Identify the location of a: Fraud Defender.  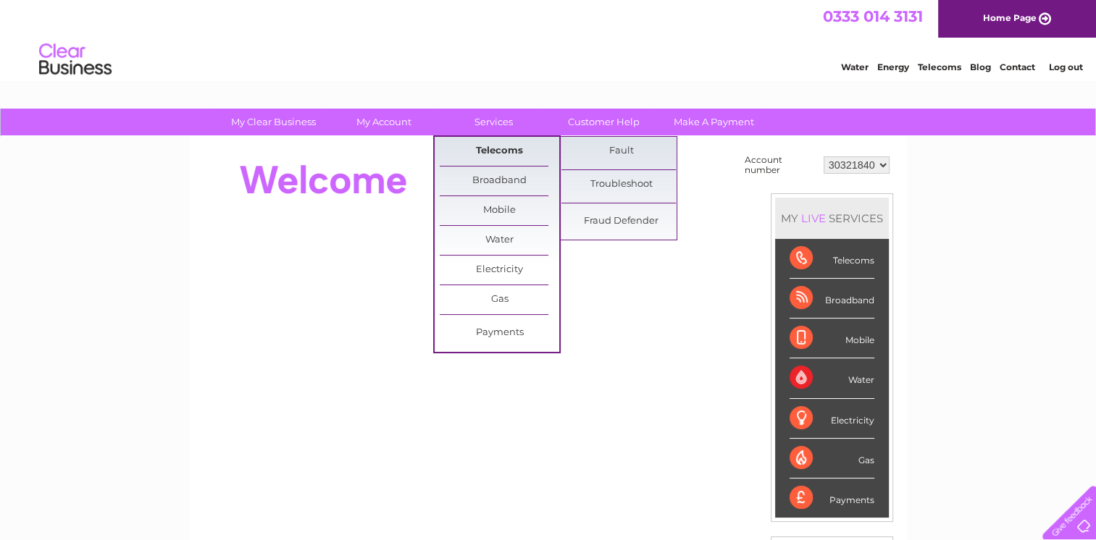
(621, 222).